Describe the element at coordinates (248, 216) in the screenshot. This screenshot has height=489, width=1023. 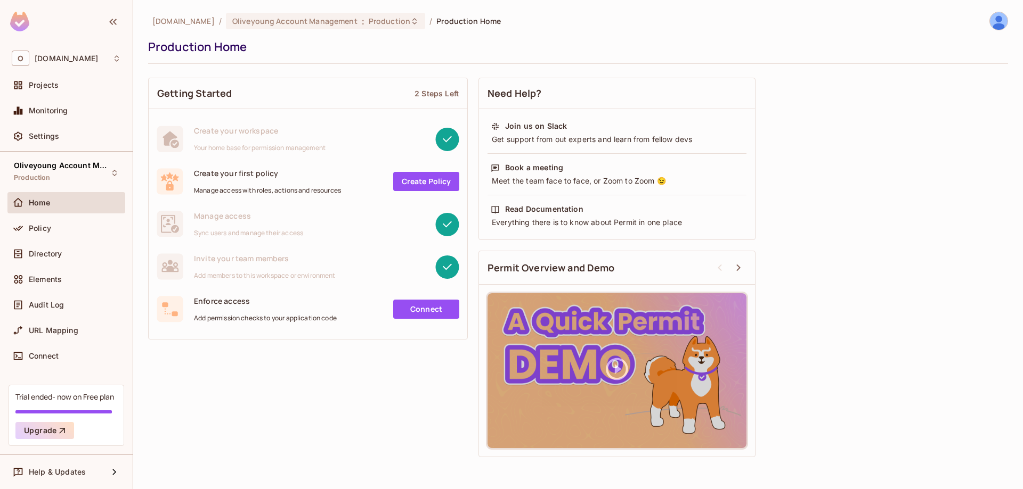
I see `span: Manage access` at that location.